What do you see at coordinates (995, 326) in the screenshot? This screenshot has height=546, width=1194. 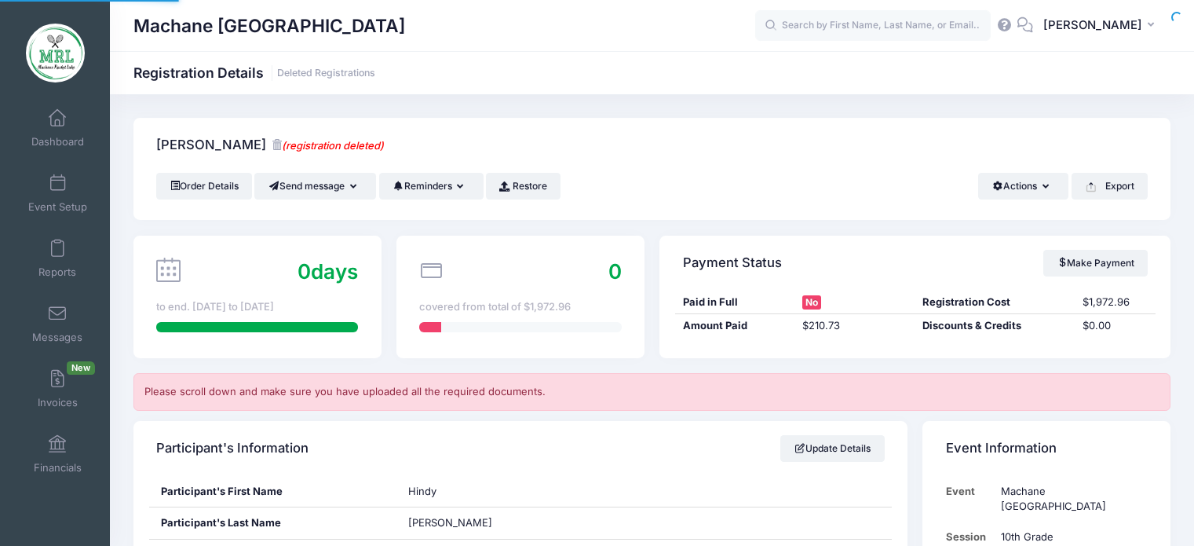 I see `div: Discounts & Credits` at bounding box center [995, 326].